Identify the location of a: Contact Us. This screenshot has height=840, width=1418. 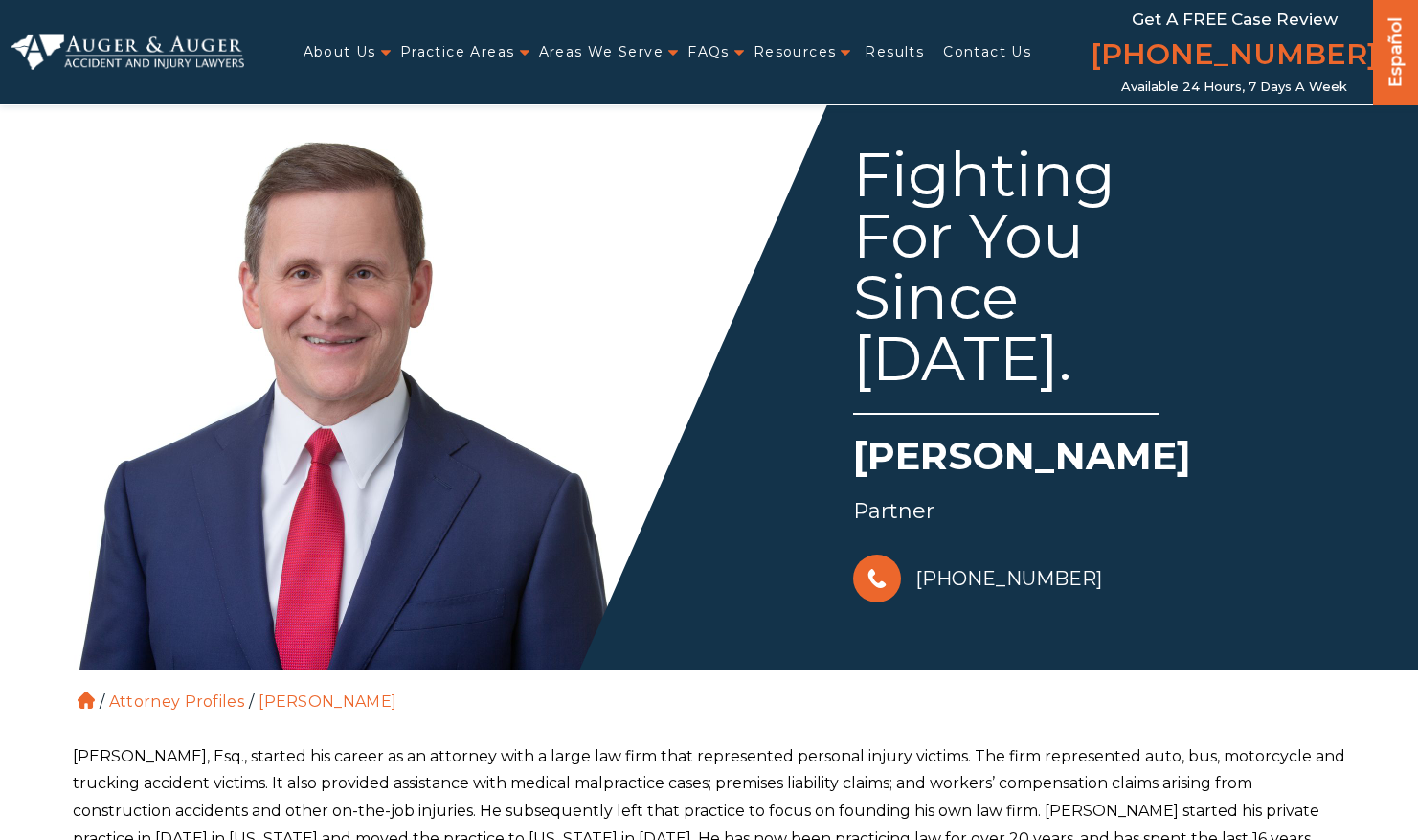
(988, 52).